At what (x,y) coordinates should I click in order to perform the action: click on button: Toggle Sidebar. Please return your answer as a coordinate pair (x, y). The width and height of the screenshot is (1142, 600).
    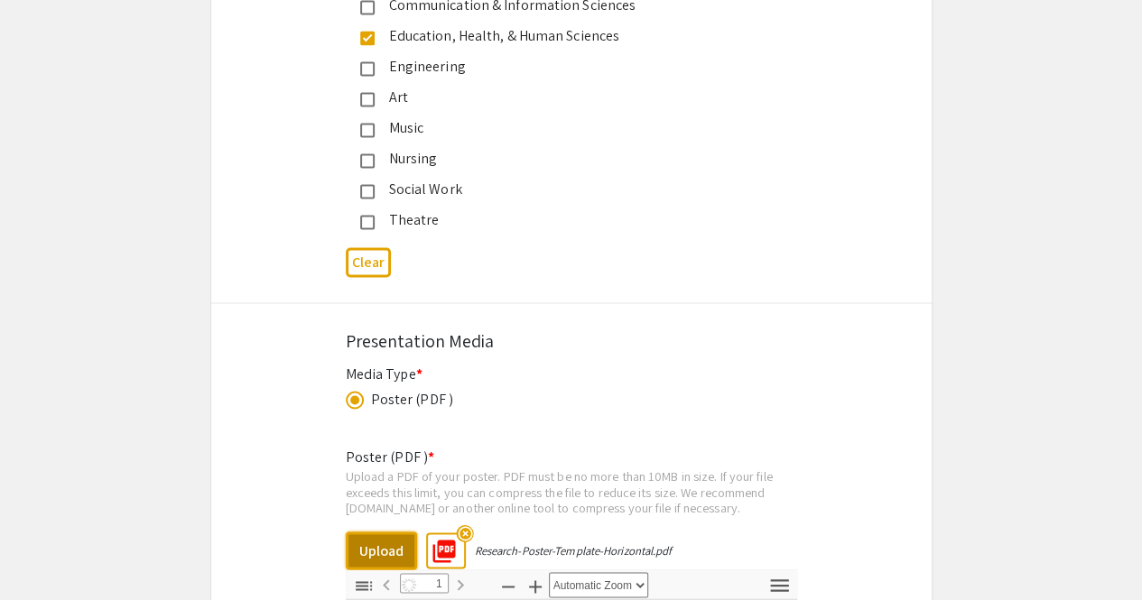
    Looking at the image, I should click on (364, 585).